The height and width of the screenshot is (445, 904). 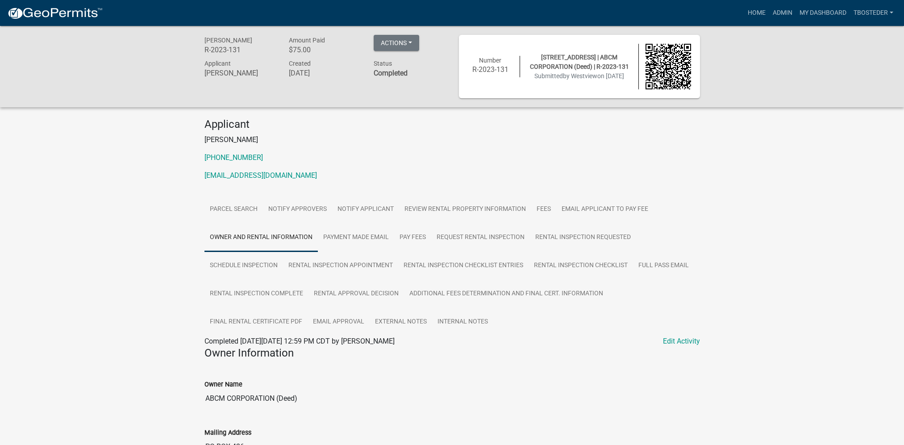 What do you see at coordinates (823, 13) in the screenshot?
I see `a: My Dashboard` at bounding box center [823, 13].